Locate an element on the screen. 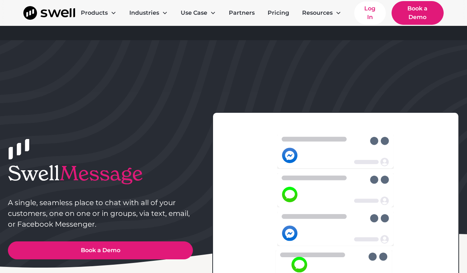  a: Log In is located at coordinates (370, 13).